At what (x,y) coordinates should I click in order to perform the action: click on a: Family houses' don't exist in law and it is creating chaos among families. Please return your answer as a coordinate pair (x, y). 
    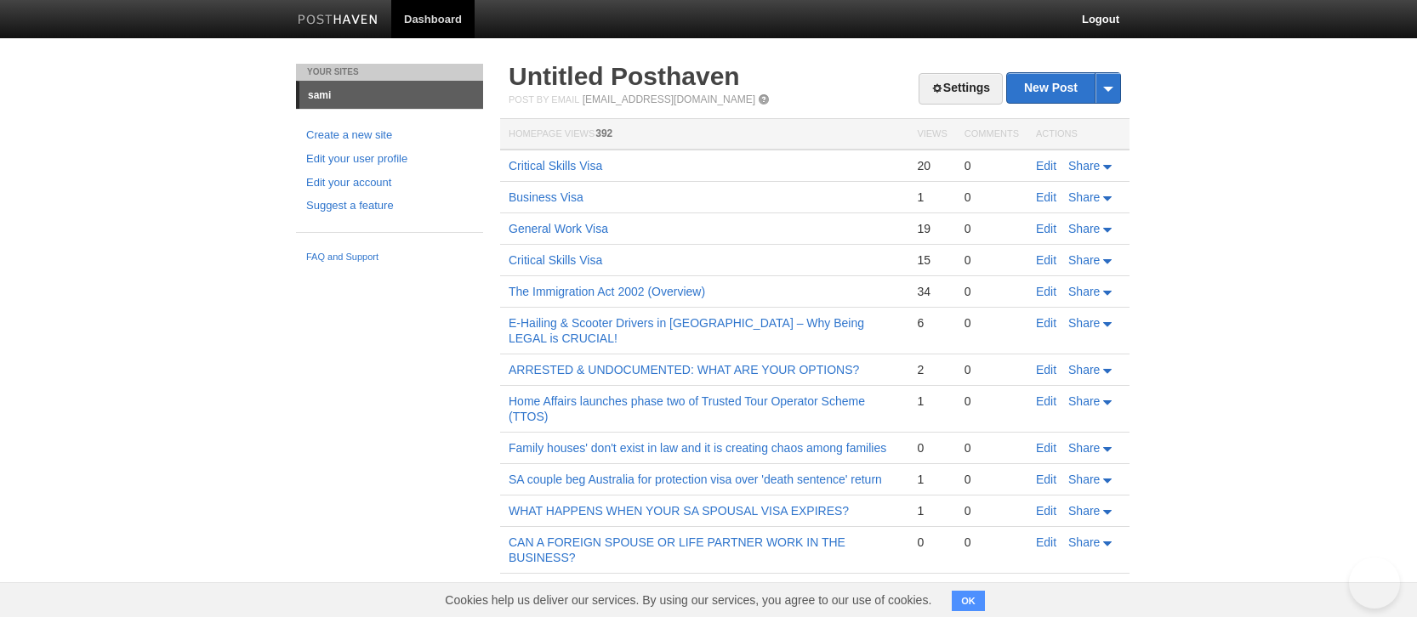
    Looking at the image, I should click on (697, 448).